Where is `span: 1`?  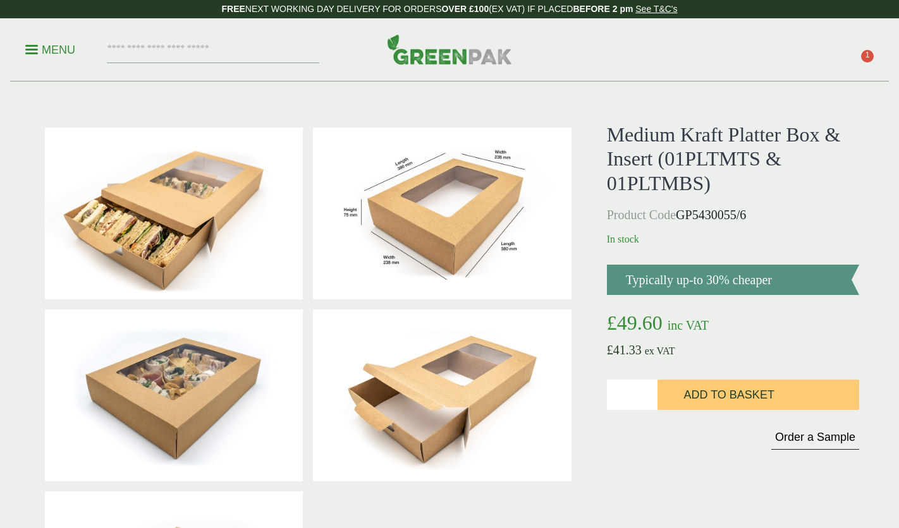
span: 1 is located at coordinates (867, 56).